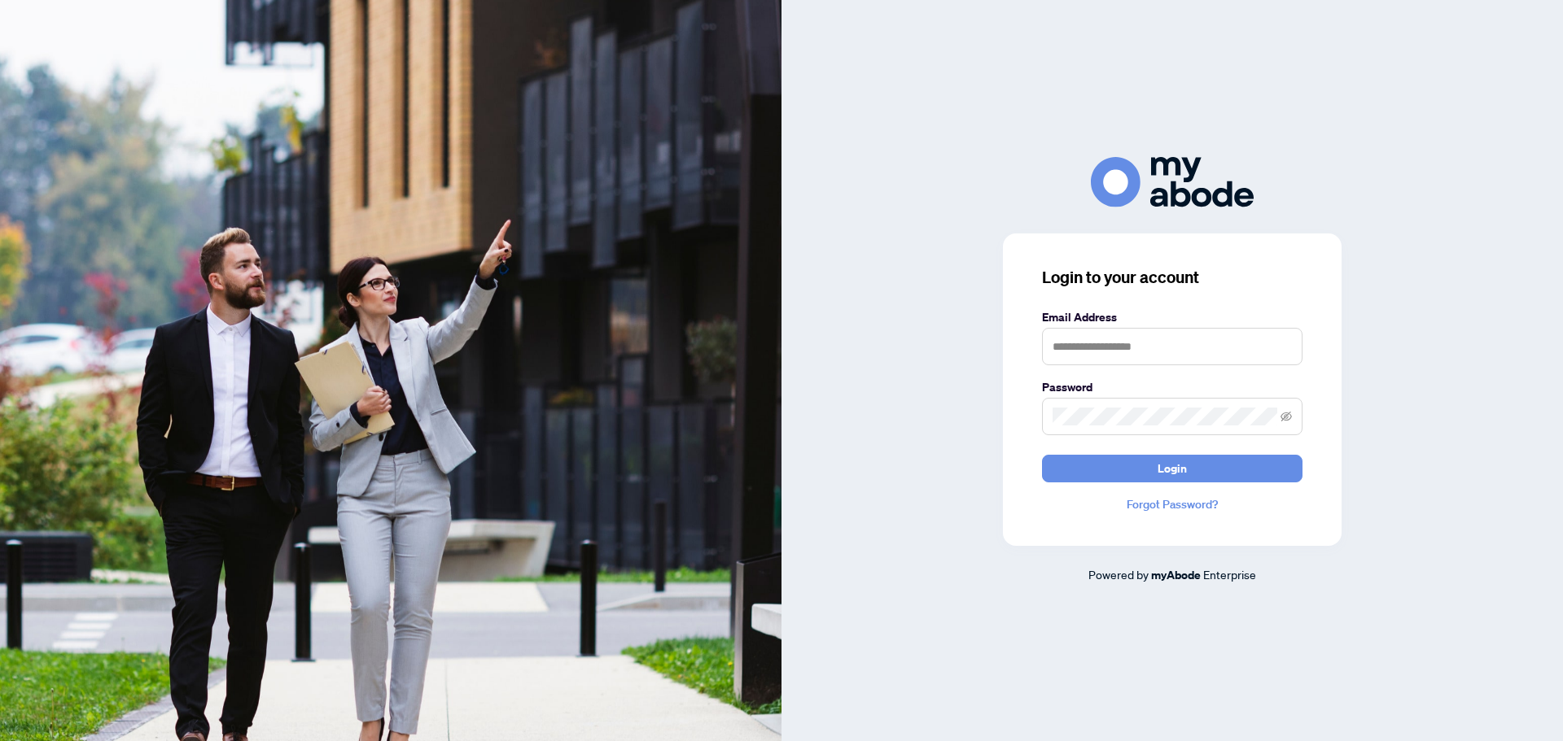  I want to click on button: Login, so click(1172, 469).